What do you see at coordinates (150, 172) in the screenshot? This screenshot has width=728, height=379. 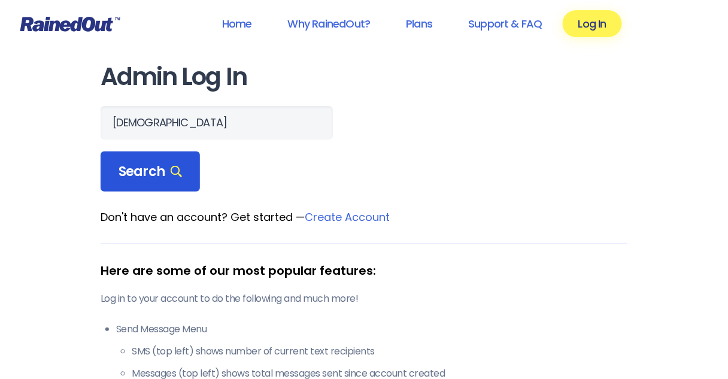 I see `div: Search` at bounding box center [150, 172].